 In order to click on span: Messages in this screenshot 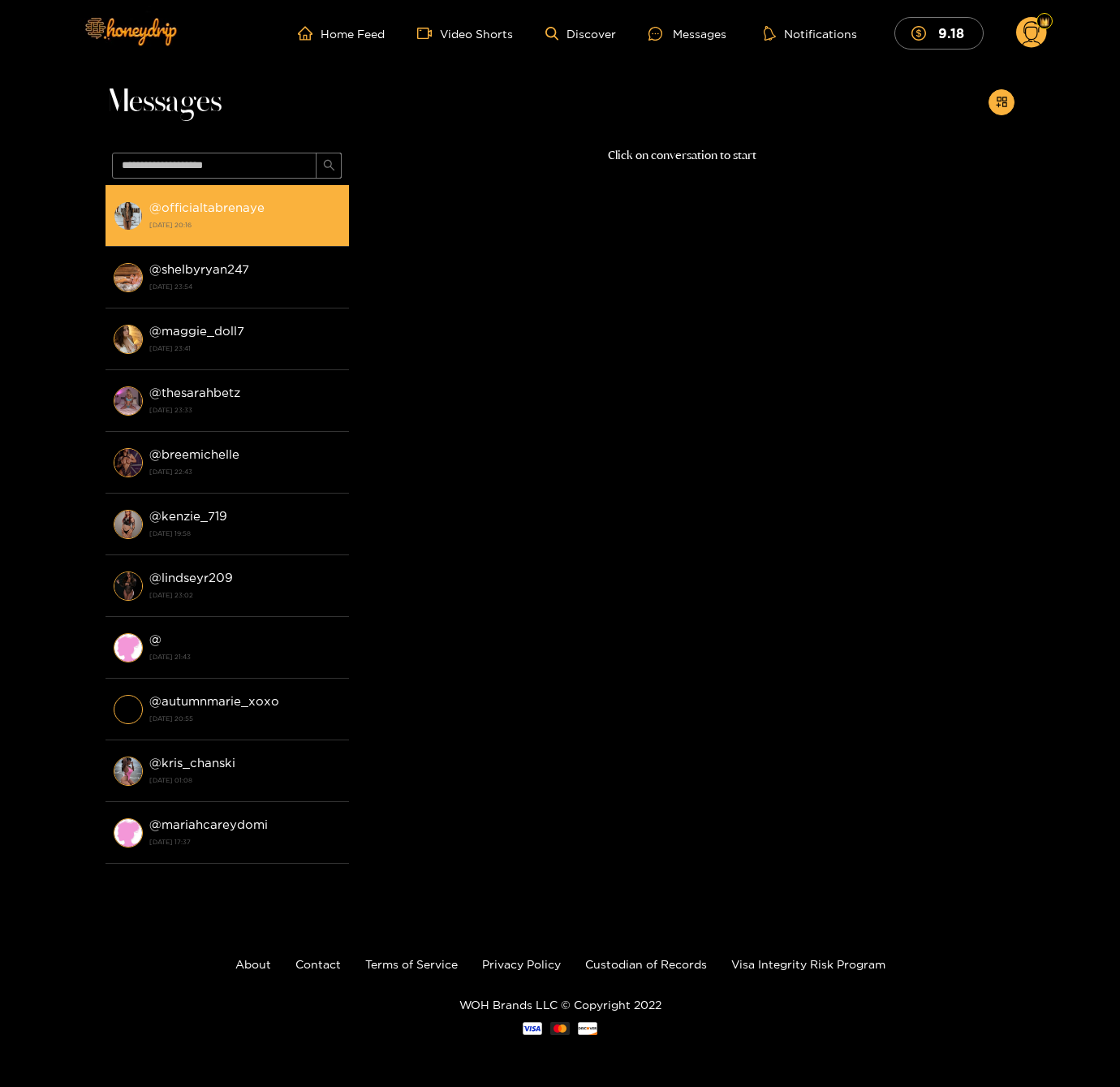, I will do `click(163, 103)`.